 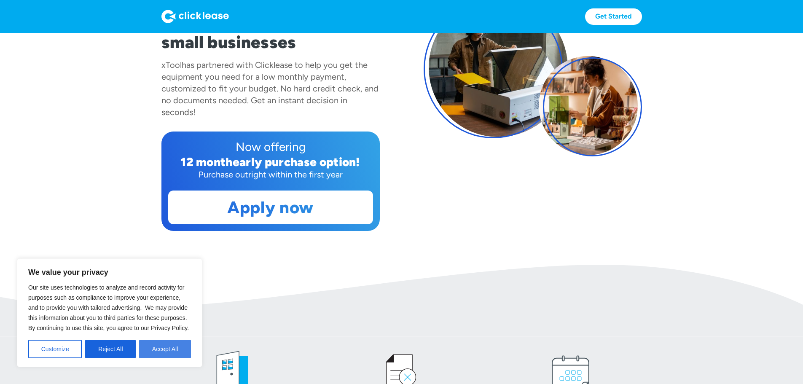 I want to click on div: xTool, so click(x=172, y=65).